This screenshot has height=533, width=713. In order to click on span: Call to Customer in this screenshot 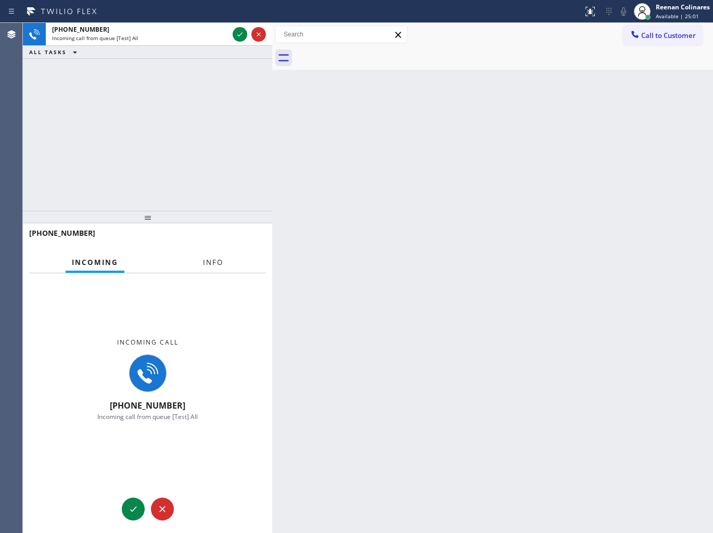, I will do `click(668, 35)`.